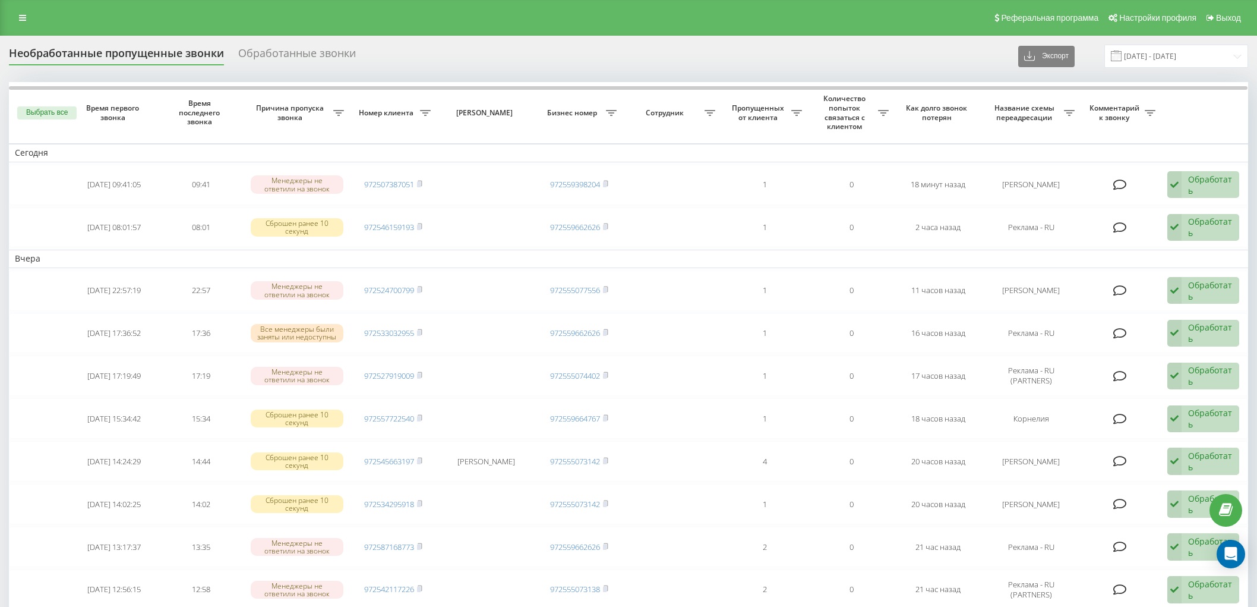 The image size is (1257, 607). I want to click on span: Бизнес номер, so click(574, 113).